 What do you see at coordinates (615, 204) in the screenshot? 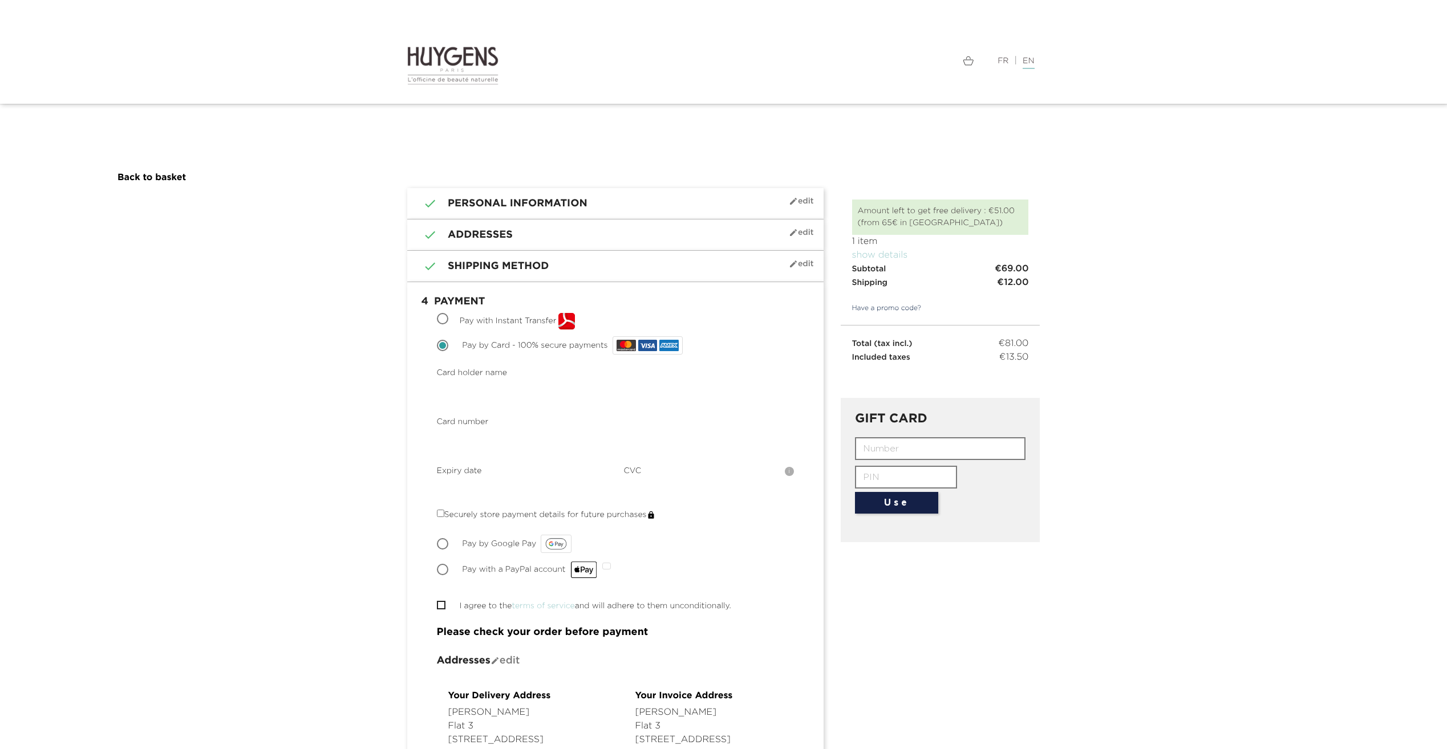
I see `h1: Personal Information` at bounding box center [615, 204].